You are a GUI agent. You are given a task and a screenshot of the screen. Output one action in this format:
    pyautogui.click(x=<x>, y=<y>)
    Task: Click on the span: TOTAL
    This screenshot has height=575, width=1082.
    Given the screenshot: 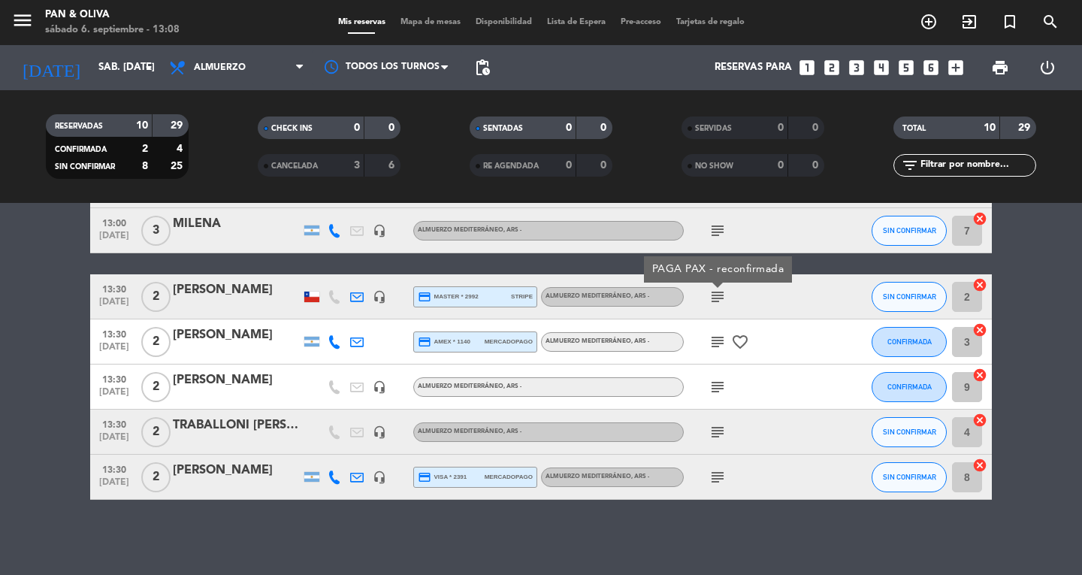 What is the action you would take?
    pyautogui.click(x=913, y=128)
    